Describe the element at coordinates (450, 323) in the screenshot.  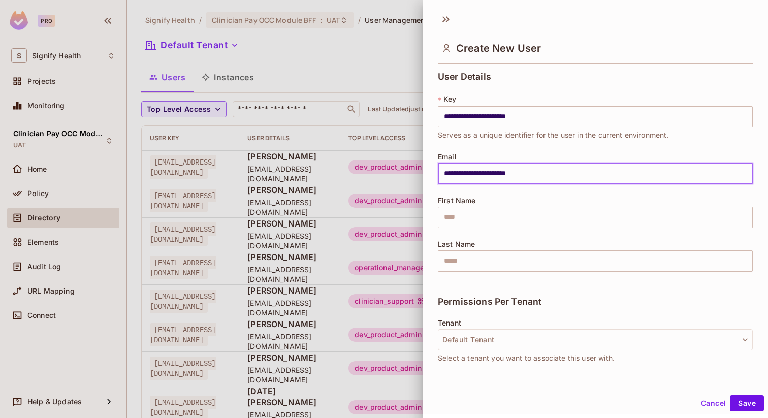
I see `span: Tenant` at that location.